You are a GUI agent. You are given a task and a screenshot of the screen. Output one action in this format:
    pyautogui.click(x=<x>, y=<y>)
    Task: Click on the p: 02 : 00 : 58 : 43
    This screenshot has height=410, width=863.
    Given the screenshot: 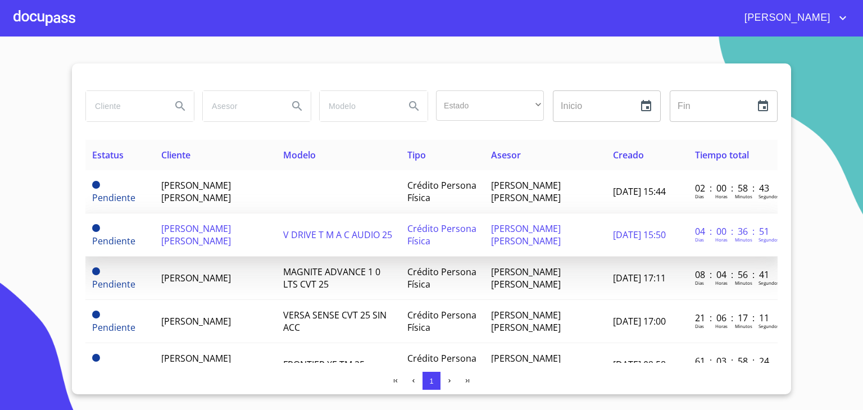 What is the action you would take?
    pyautogui.click(x=733, y=188)
    